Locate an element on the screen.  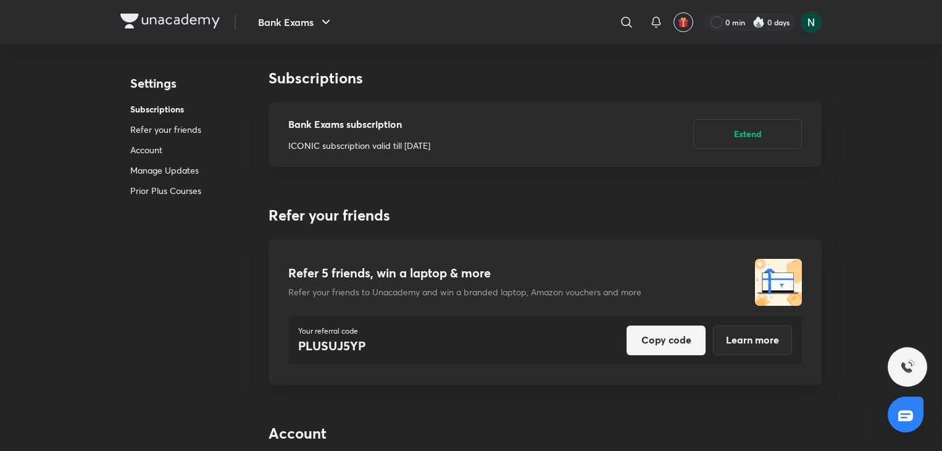
p: Bank Exams subscription is located at coordinates (359, 124).